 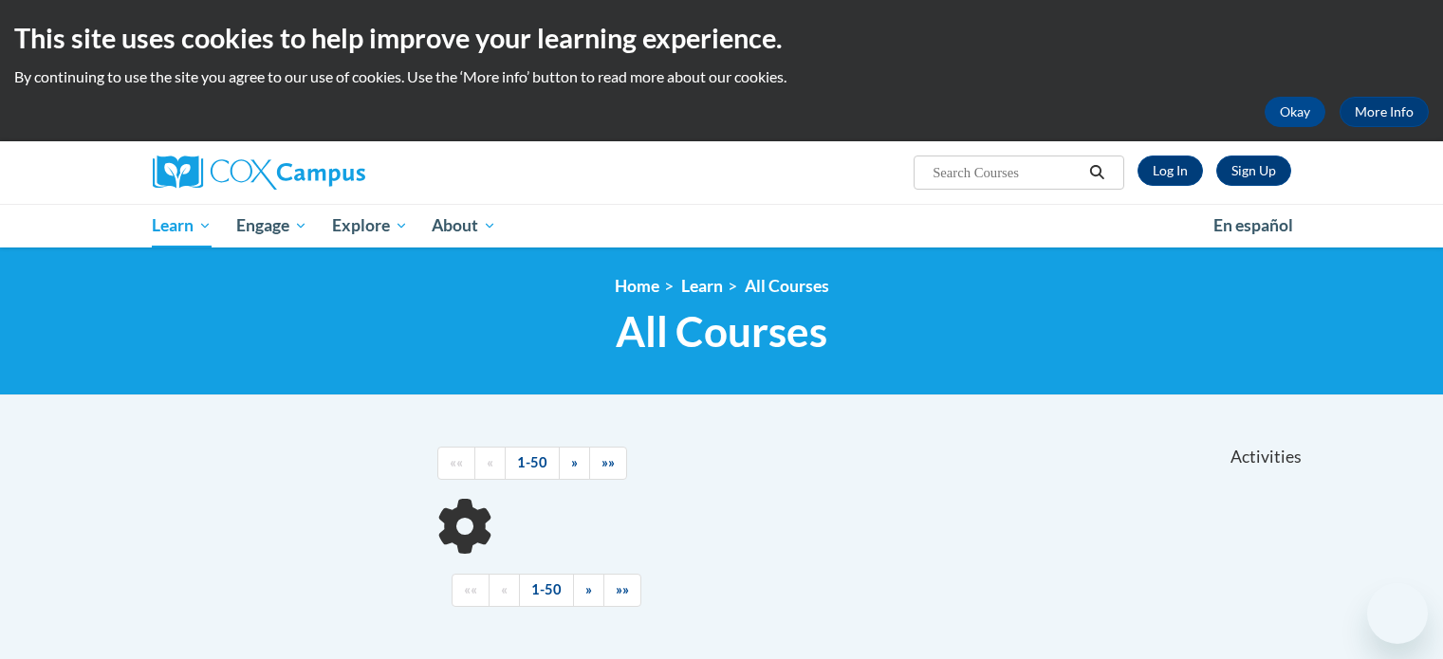 I want to click on div: Main menu, so click(x=722, y=226).